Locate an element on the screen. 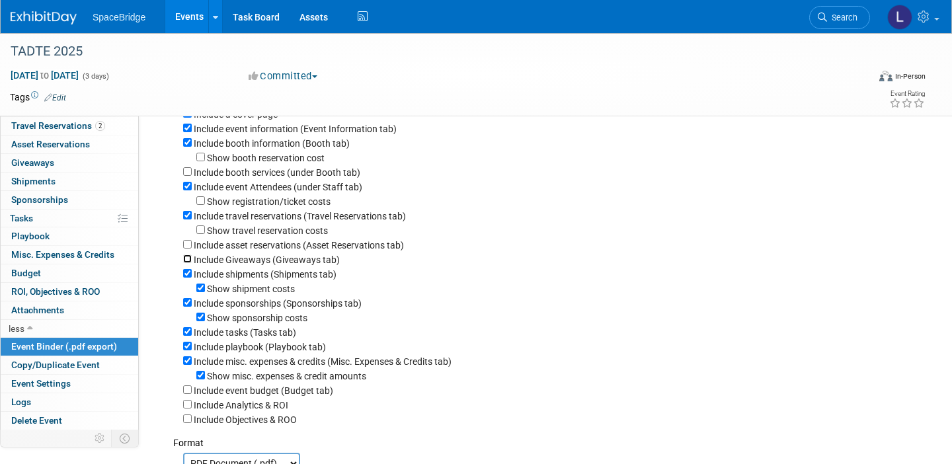 Image resolution: width=952 pixels, height=464 pixels. a: Misc. Expenses & Credits is located at coordinates (69, 255).